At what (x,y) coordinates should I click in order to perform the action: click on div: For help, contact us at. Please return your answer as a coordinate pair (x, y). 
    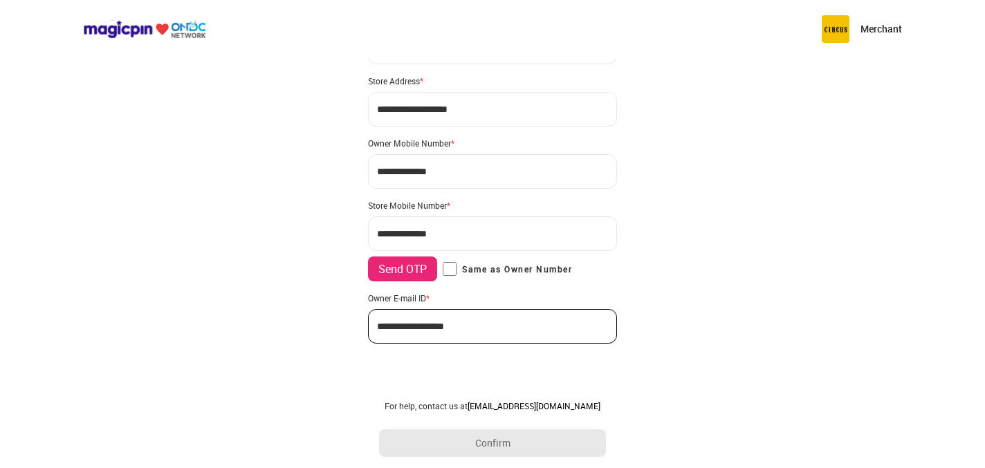
    Looking at the image, I should click on (493, 406).